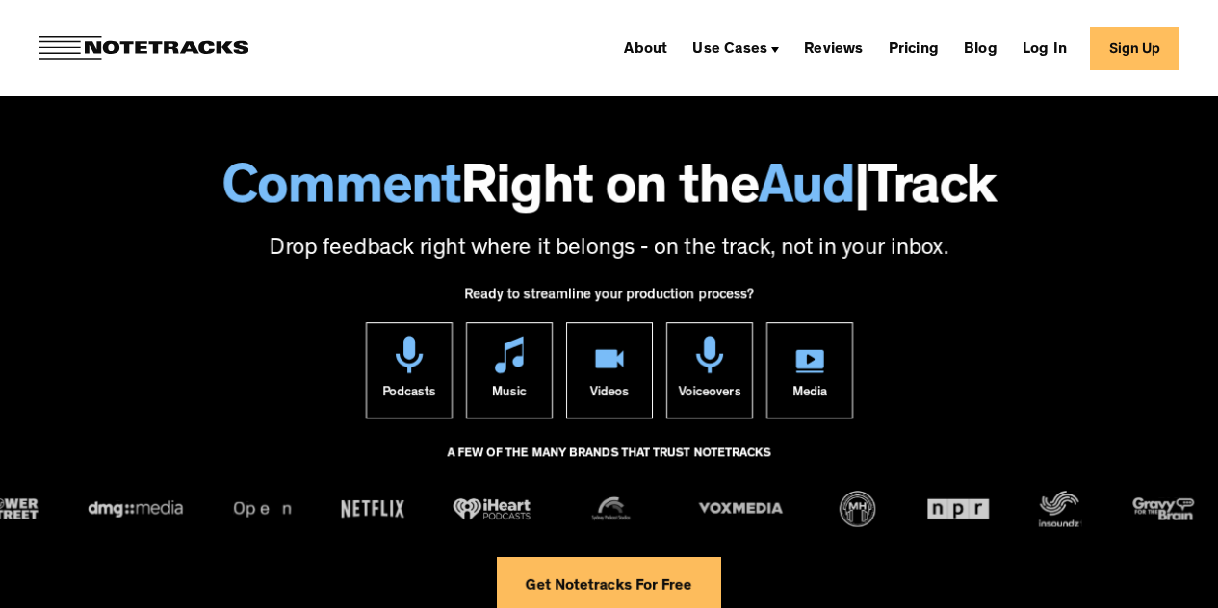 This screenshot has height=608, width=1218. What do you see at coordinates (913, 48) in the screenshot?
I see `a: Pricing` at bounding box center [913, 48].